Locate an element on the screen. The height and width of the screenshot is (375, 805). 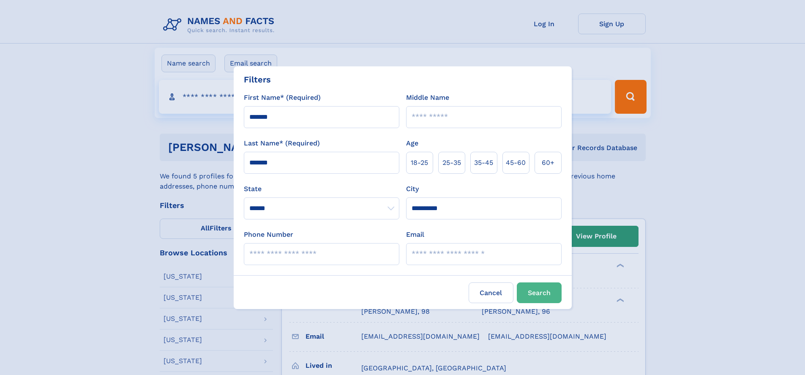
span: 35‑45 is located at coordinates (483, 163).